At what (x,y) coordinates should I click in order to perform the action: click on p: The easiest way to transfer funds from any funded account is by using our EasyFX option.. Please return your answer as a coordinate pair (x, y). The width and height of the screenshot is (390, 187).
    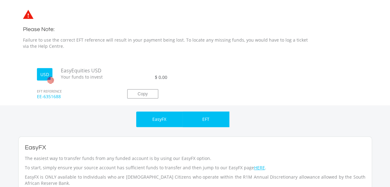
    Looking at the image, I should click on (195, 158).